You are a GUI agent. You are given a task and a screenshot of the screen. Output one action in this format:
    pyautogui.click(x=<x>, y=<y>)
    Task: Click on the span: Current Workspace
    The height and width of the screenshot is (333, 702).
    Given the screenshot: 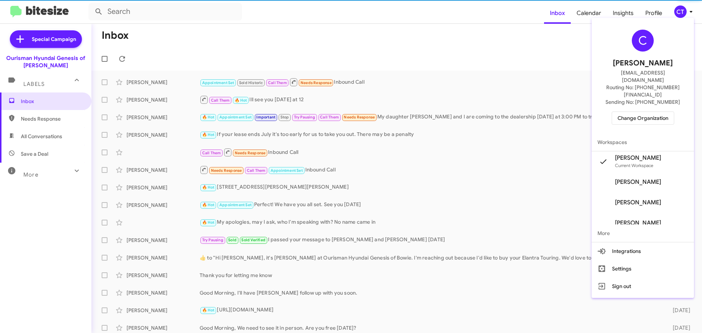 What is the action you would take?
    pyautogui.click(x=634, y=165)
    